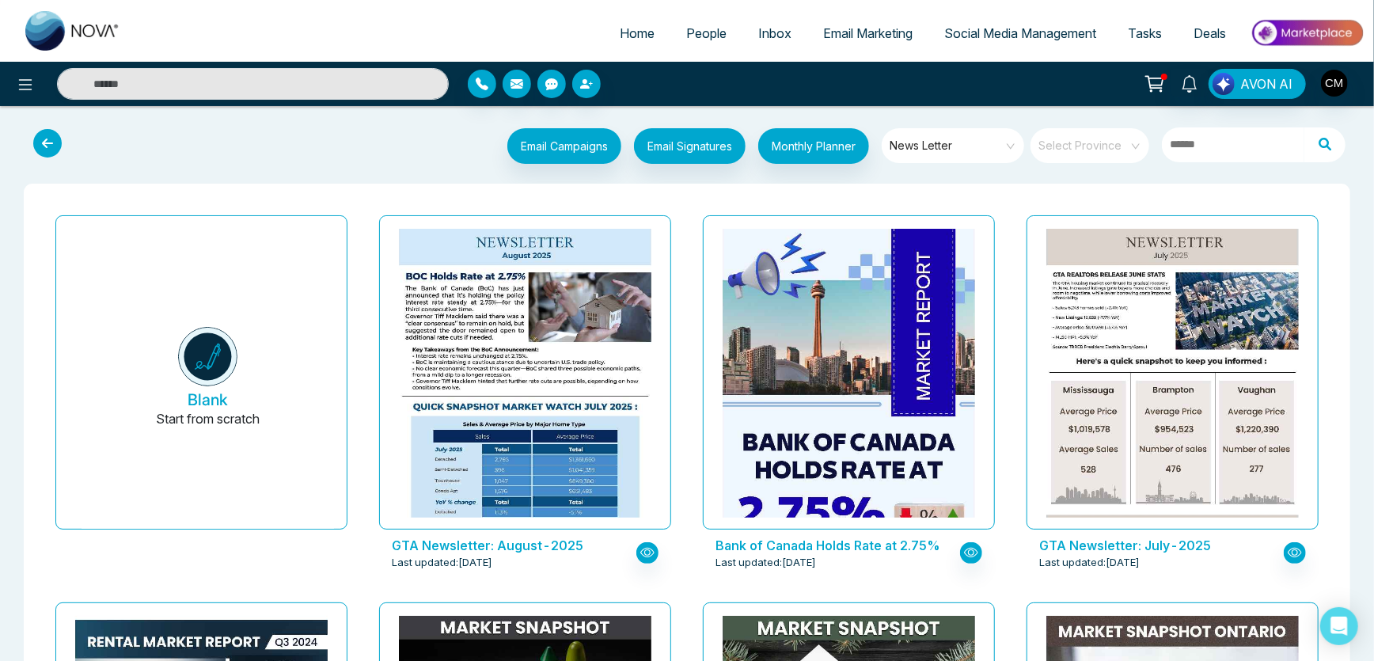 This screenshot has width=1374, height=661. I want to click on span: Home, so click(637, 33).